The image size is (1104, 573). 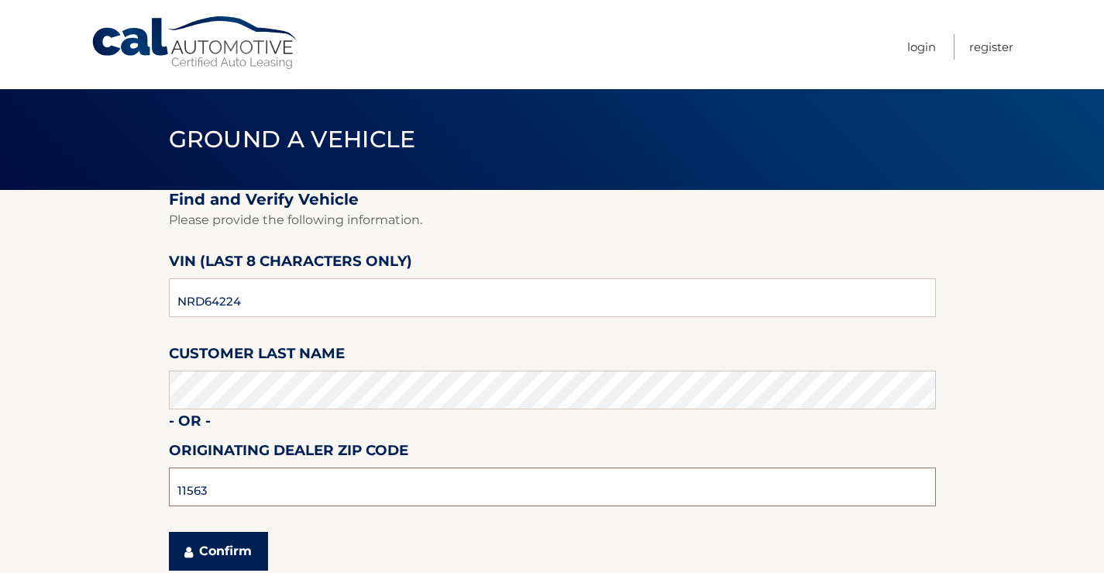 I want to click on a: Register, so click(x=991, y=46).